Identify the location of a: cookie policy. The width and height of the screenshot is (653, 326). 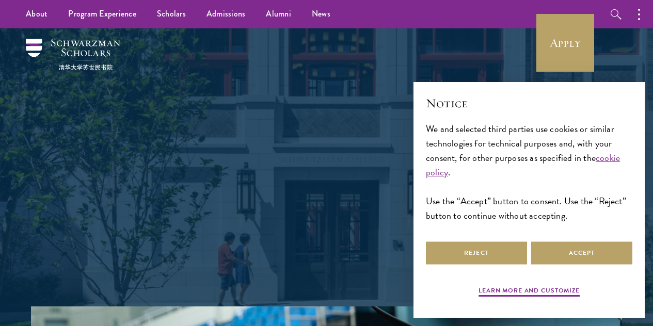
(523, 165).